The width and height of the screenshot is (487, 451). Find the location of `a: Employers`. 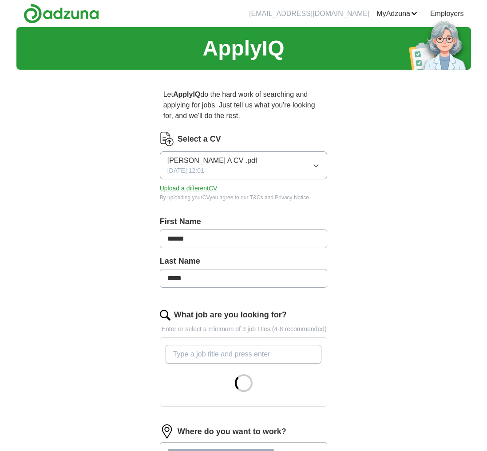

a: Employers is located at coordinates (447, 14).